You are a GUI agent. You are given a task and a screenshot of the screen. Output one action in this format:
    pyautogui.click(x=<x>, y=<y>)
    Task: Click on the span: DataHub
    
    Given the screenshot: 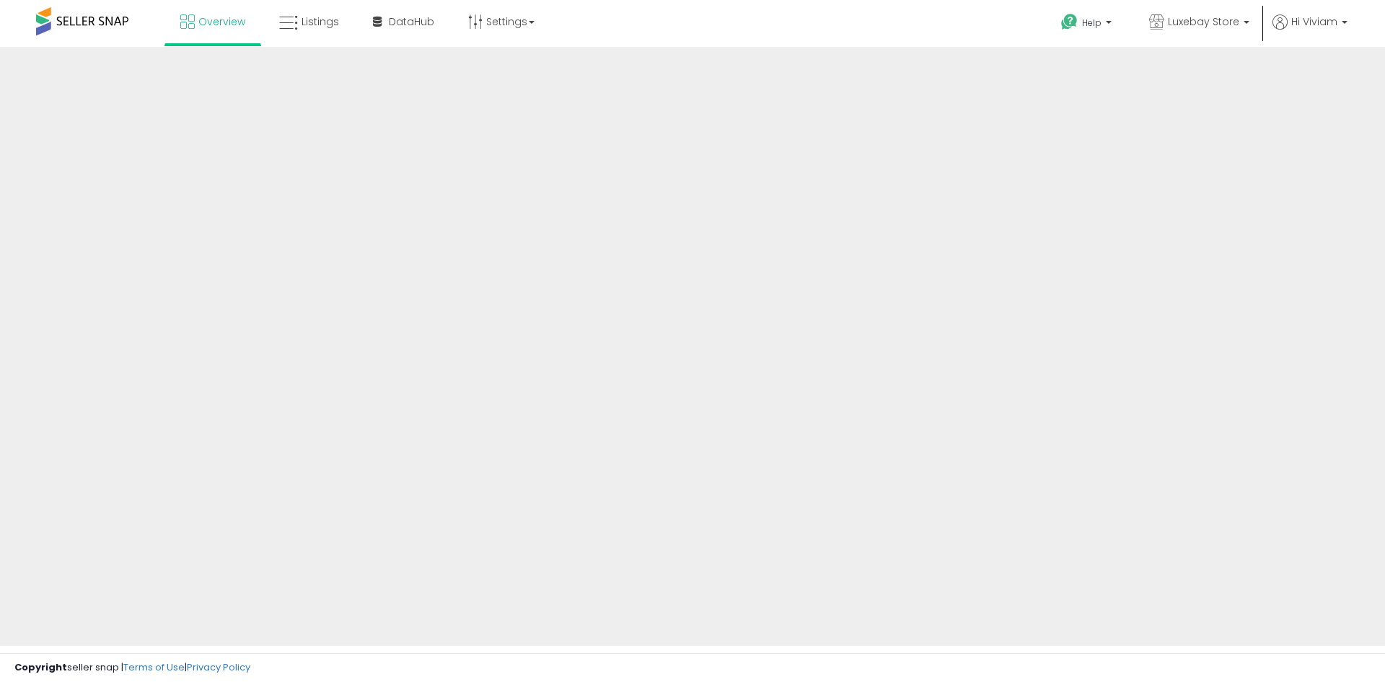 What is the action you would take?
    pyautogui.click(x=411, y=22)
    